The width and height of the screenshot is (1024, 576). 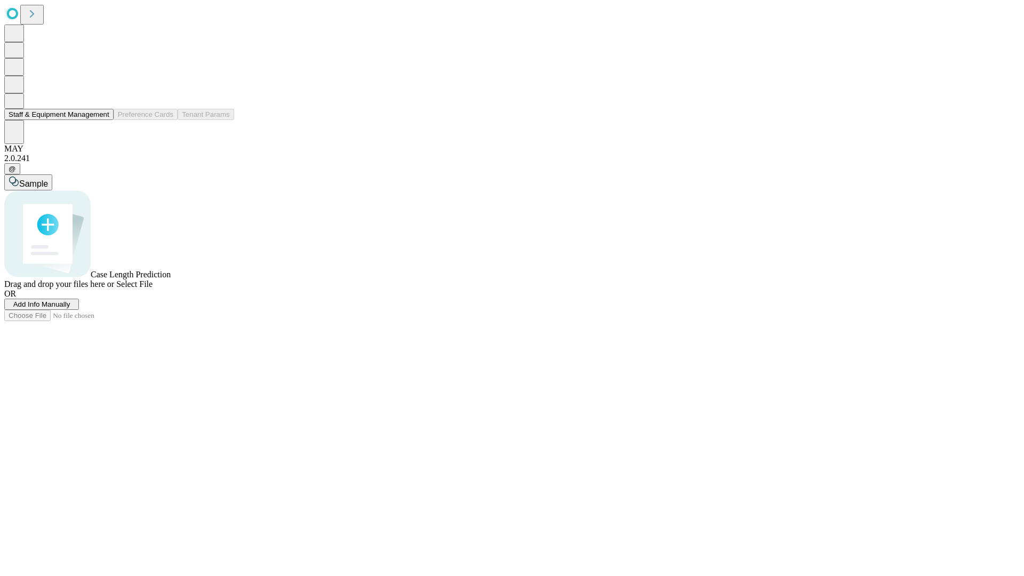 What do you see at coordinates (28, 182) in the screenshot?
I see `button: Sample` at bounding box center [28, 182].